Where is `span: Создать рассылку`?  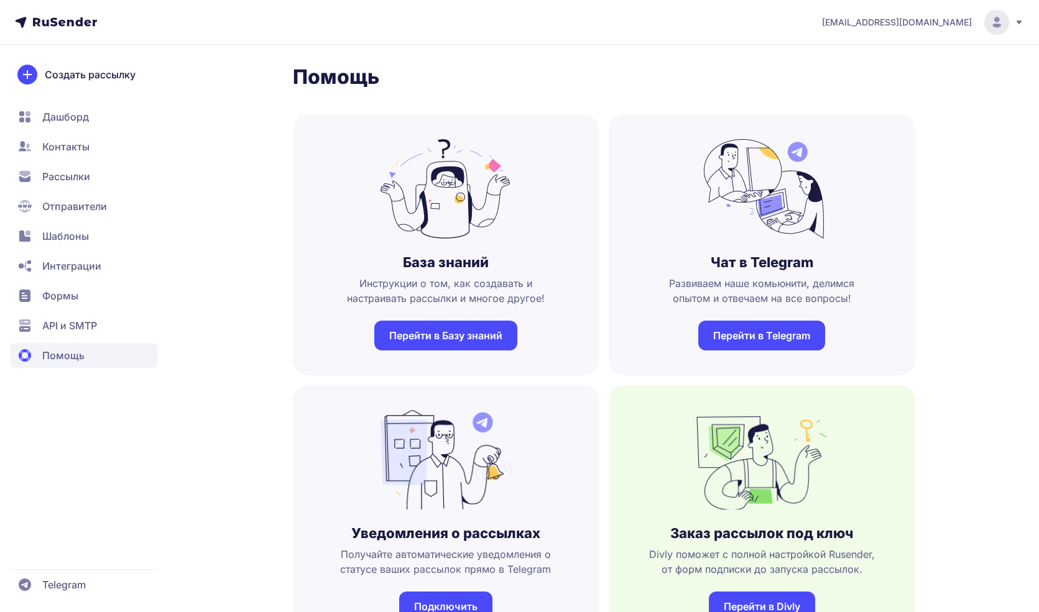 span: Создать рассылку is located at coordinates (90, 75).